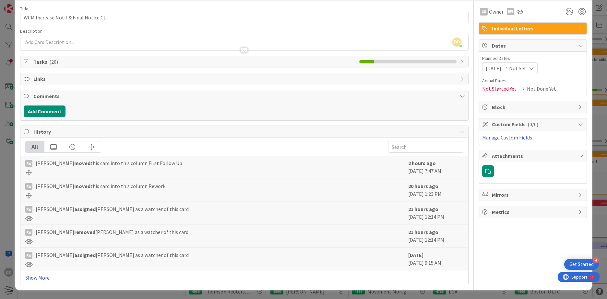 The height and width of the screenshot is (299, 607). Describe the element at coordinates (533, 195) in the screenshot. I see `span: Mirrors` at that location.